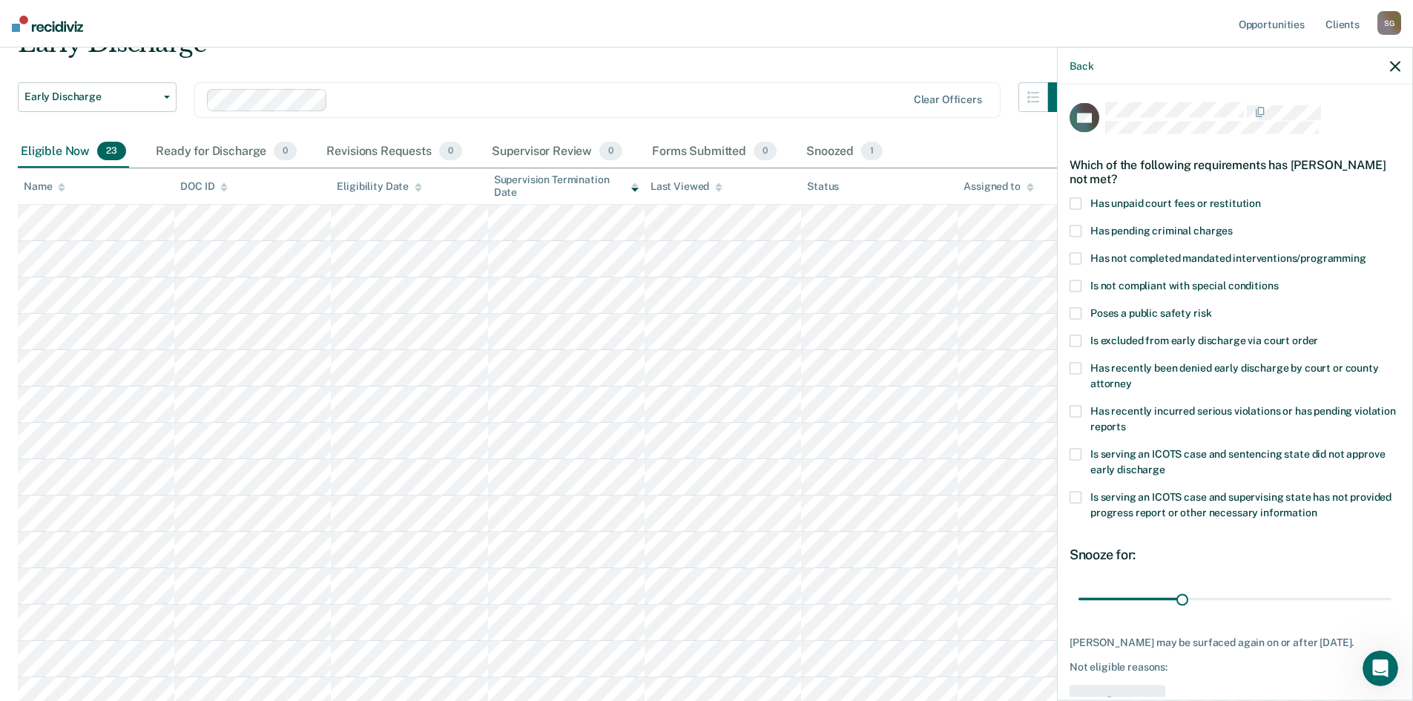 The image size is (1413, 701). Describe the element at coordinates (998, 186) in the screenshot. I see `div: Assigned to` at that location.